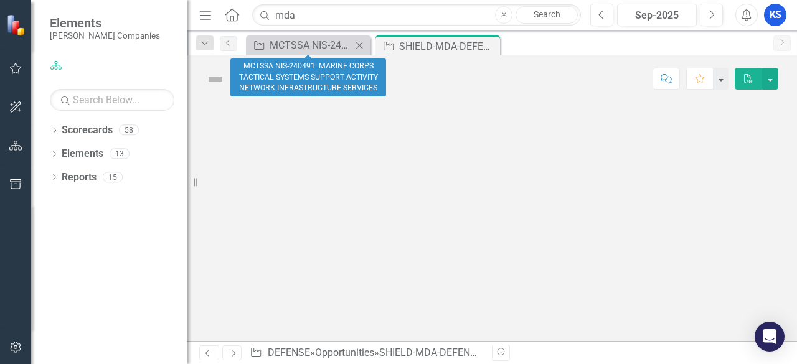 The width and height of the screenshot is (797, 364). Describe the element at coordinates (657, 16) in the screenshot. I see `div: Sep-2025` at that location.